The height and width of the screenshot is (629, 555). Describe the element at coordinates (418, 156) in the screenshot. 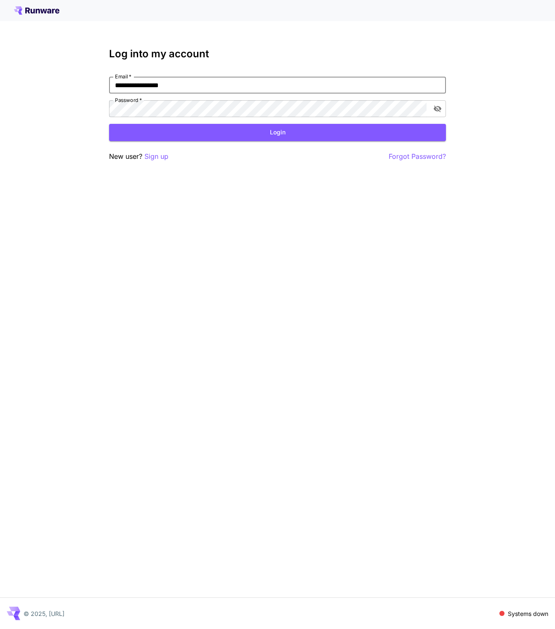

I see `p: Forgot Password?` at that location.